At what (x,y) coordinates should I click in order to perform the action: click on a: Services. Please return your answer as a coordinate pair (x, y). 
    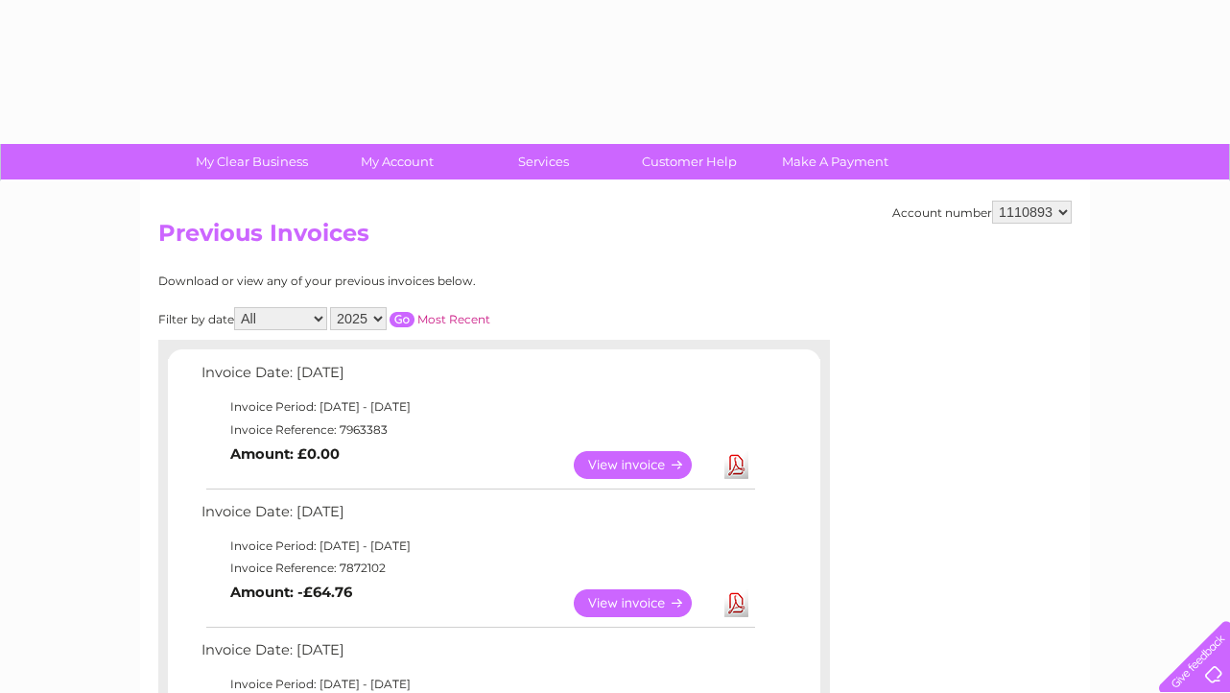
    Looking at the image, I should click on (543, 161).